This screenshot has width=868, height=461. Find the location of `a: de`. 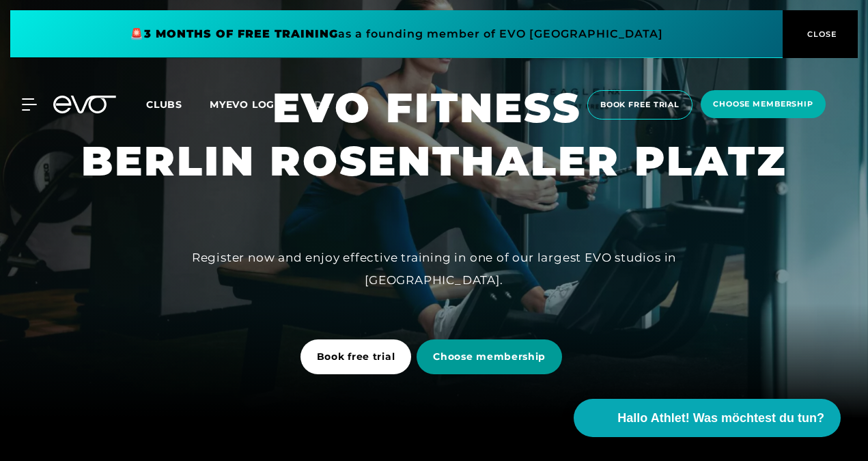

a: de is located at coordinates (330, 105).